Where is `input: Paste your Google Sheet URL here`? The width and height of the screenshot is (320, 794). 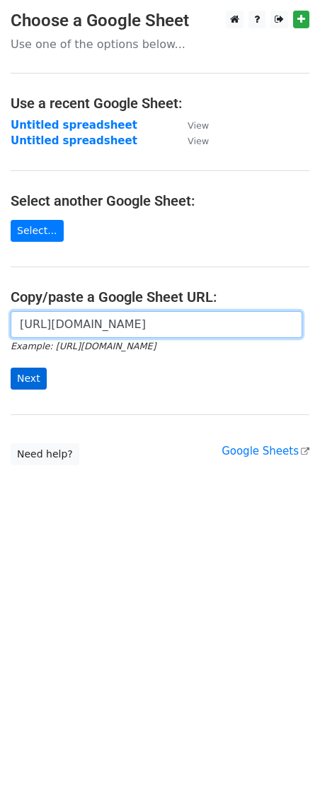 input: Paste your Google Sheet URL here is located at coordinates (156, 325).